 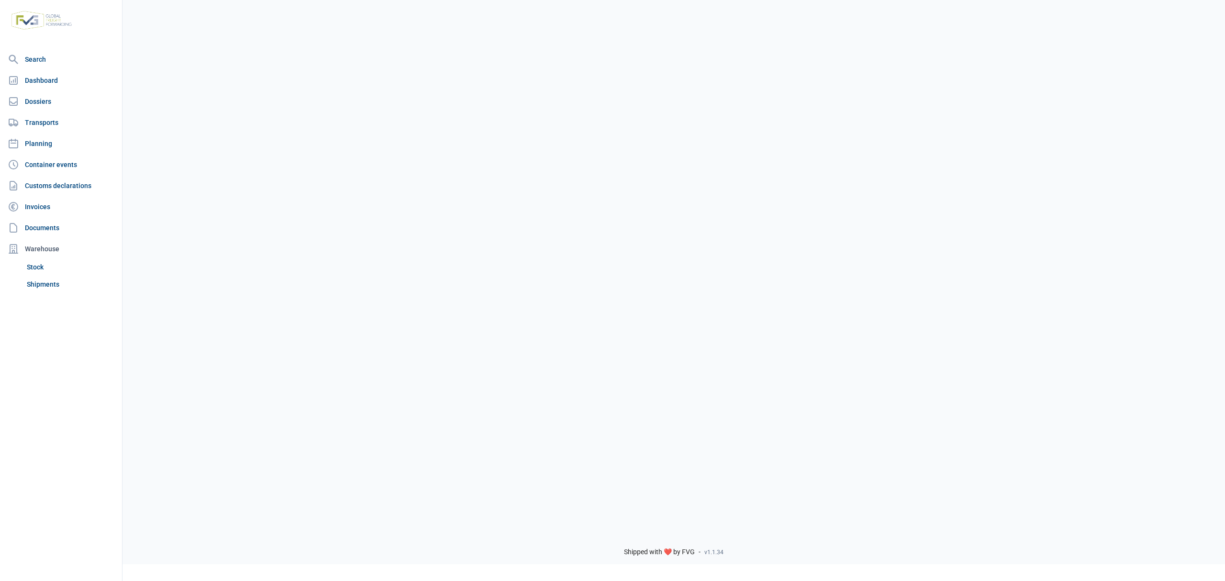 I want to click on span: v1.1.34, so click(x=714, y=552).